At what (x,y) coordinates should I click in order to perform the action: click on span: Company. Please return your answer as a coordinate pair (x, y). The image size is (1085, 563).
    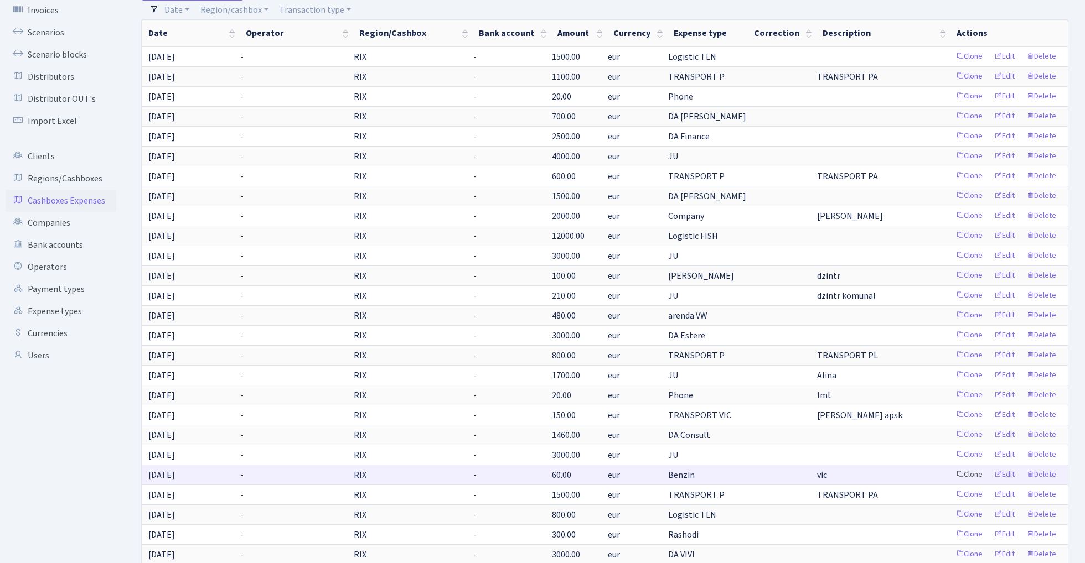
    Looking at the image, I should click on (686, 216).